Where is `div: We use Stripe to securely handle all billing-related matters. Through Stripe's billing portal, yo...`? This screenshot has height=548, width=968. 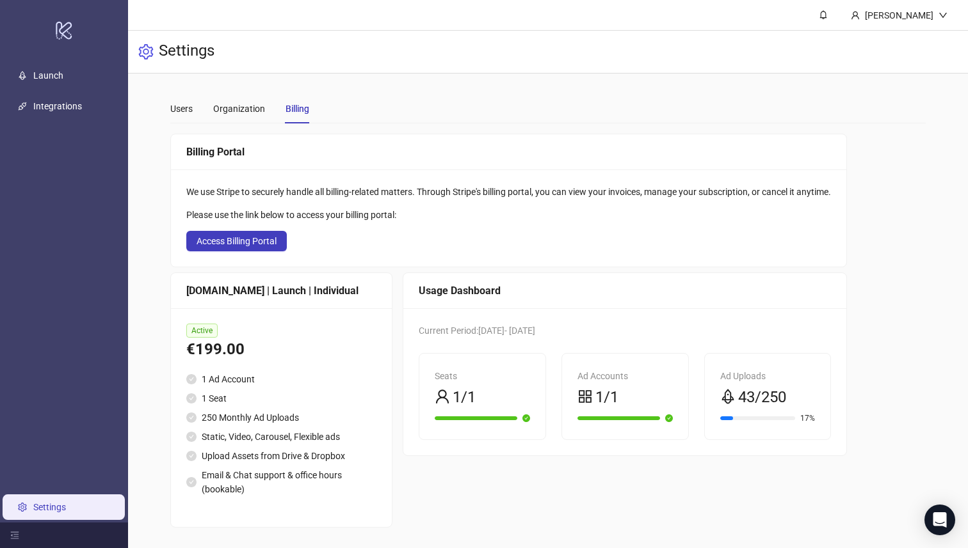
div: We use Stripe to securely handle all billing-related matters. Through Stripe's billing portal, yo... is located at coordinates (508, 192).